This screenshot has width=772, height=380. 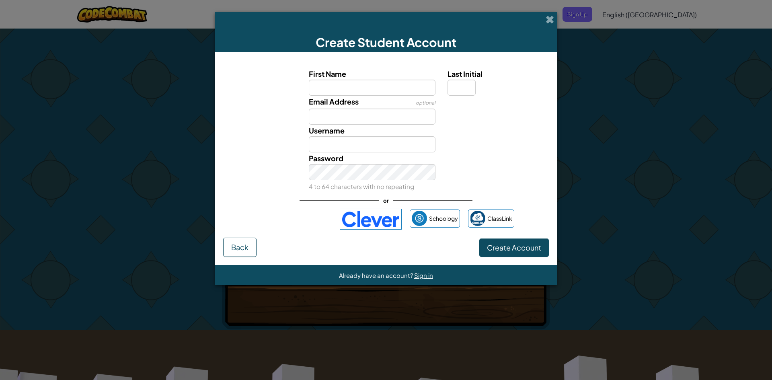 What do you see at coordinates (465, 74) in the screenshot?
I see `span: Last Initial` at bounding box center [465, 74].